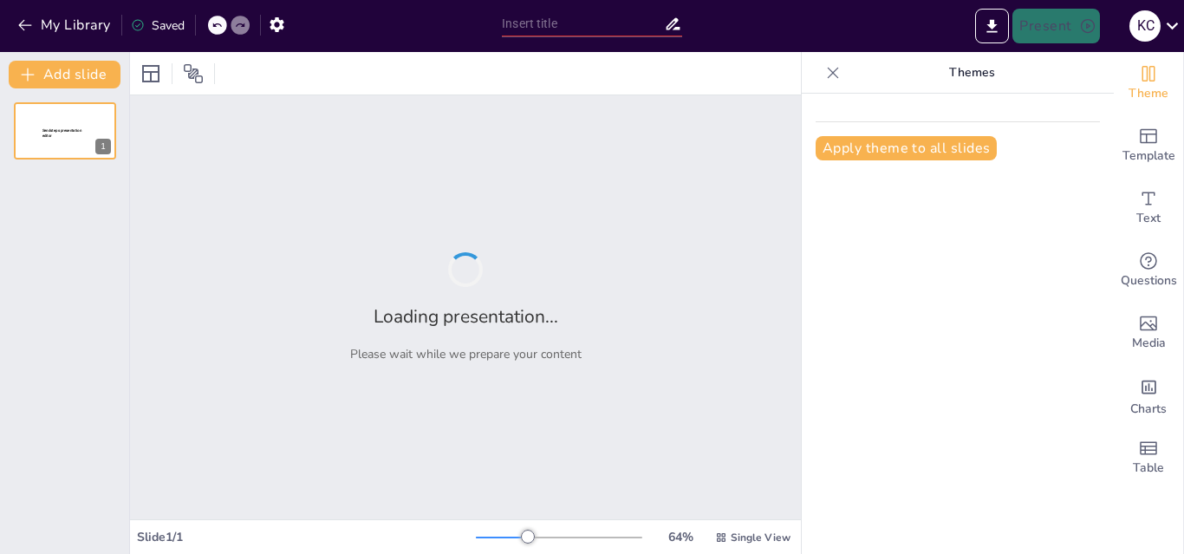 The height and width of the screenshot is (554, 1184). What do you see at coordinates (65, 25) in the screenshot?
I see `button: My Library` at bounding box center [65, 25].